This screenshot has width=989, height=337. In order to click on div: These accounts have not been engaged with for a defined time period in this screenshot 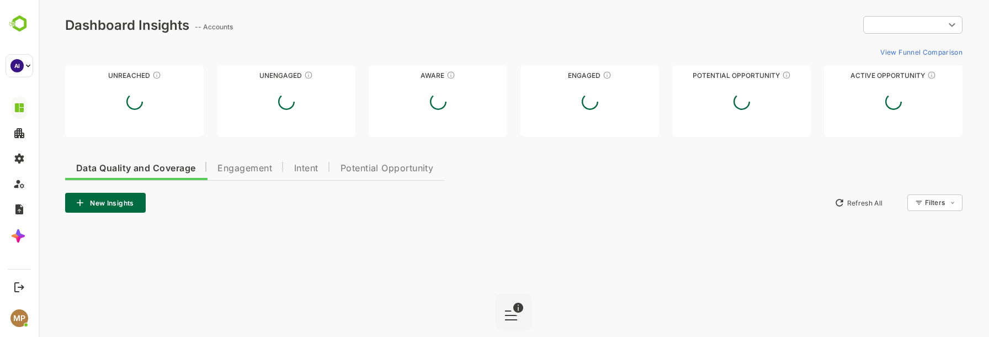, I will do `click(118, 75)`.